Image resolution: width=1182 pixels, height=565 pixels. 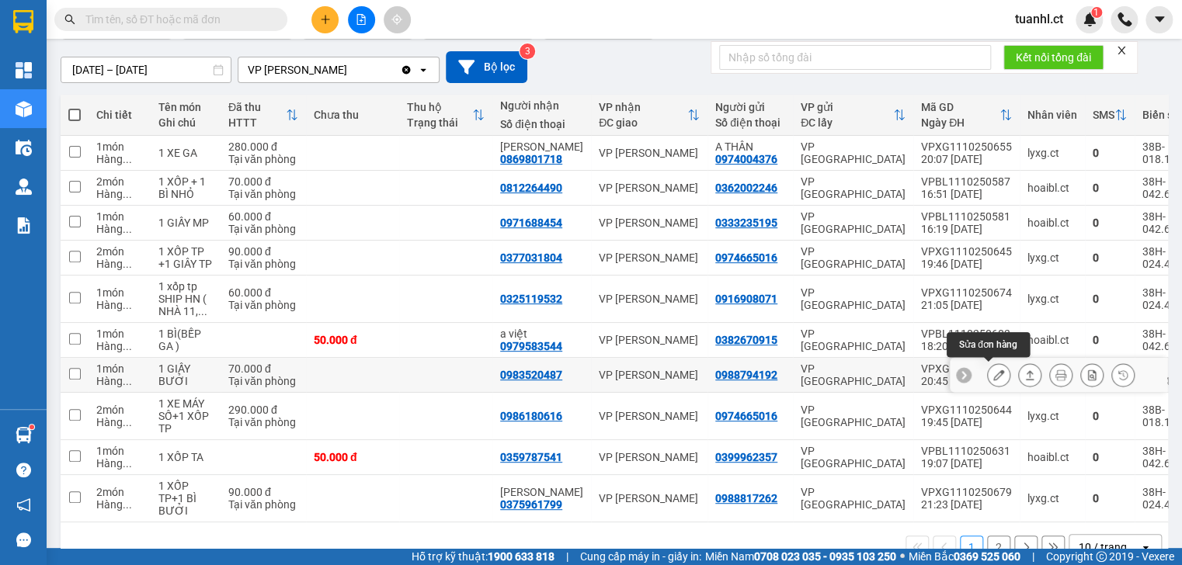 What do you see at coordinates (186, 457) in the screenshot?
I see `div: 1 XỐP TA` at bounding box center [186, 457].